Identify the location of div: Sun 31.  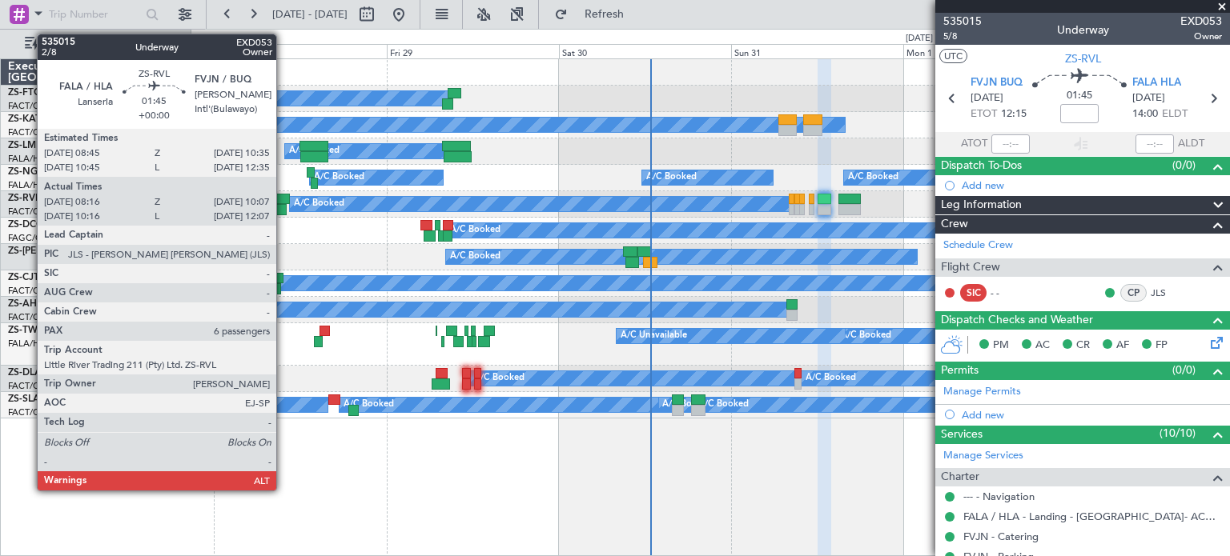
(817, 51).